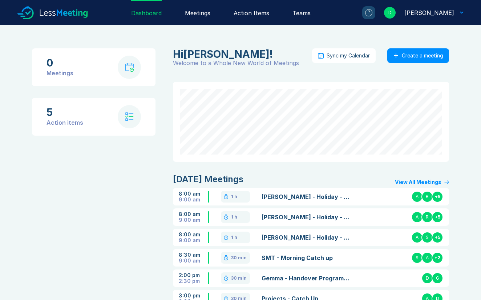 The width and height of the screenshot is (481, 300). Describe the element at coordinates (129, 117) in the screenshot. I see `img: check-list.svg` at that location.